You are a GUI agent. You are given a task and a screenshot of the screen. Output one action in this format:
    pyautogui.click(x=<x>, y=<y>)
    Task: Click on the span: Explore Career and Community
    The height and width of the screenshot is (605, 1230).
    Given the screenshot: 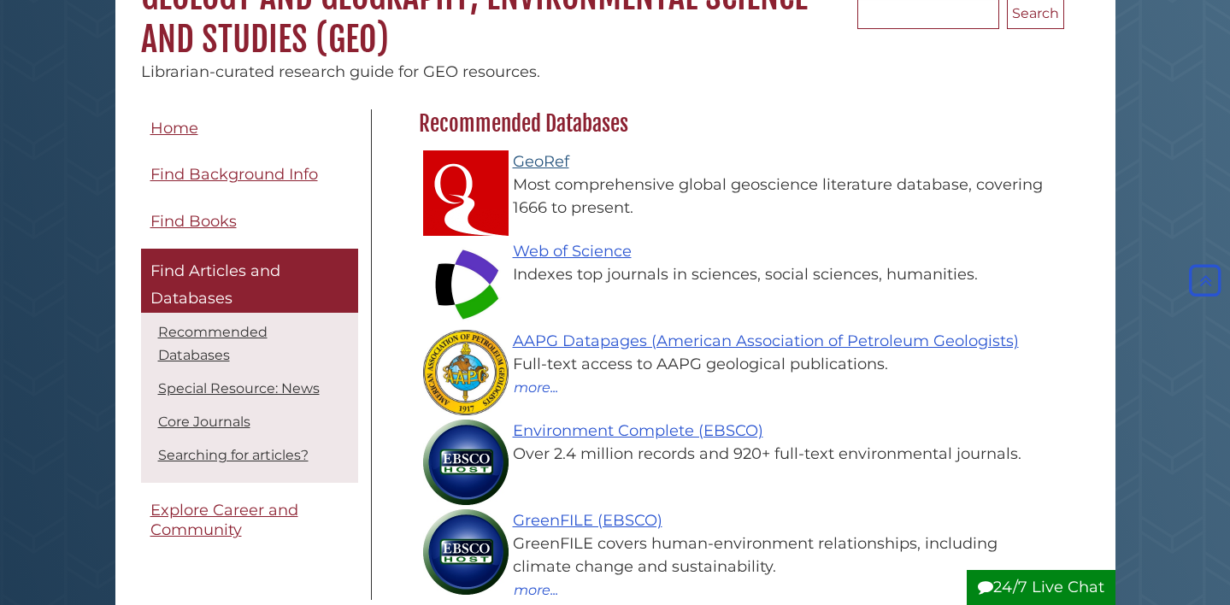 What is the action you would take?
    pyautogui.click(x=224, y=520)
    